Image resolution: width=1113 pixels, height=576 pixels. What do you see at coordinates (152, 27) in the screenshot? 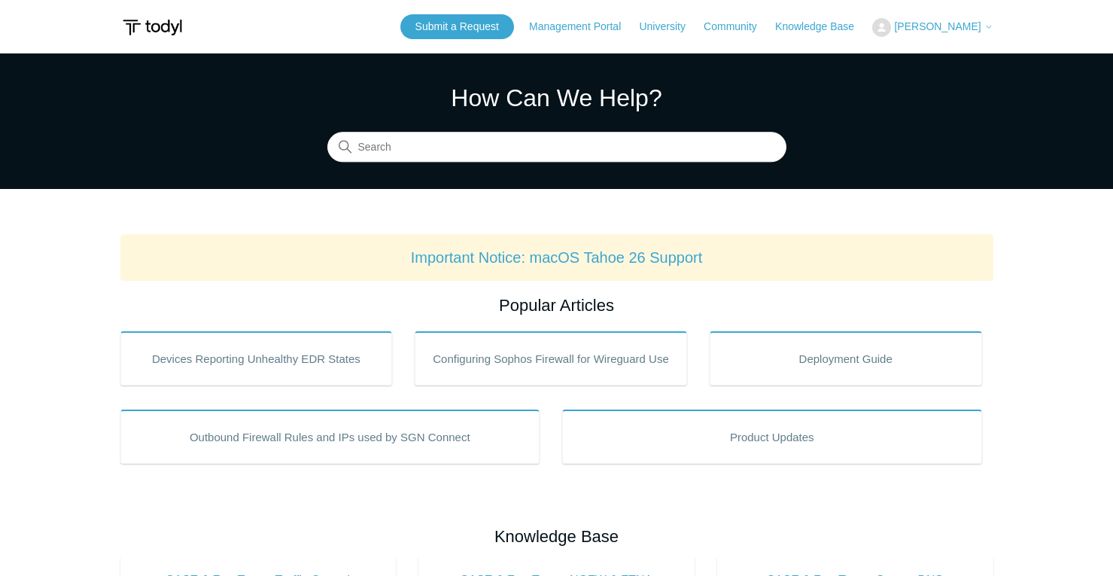
I see `img: Todyl Support Center Help Center home page` at bounding box center [152, 27].